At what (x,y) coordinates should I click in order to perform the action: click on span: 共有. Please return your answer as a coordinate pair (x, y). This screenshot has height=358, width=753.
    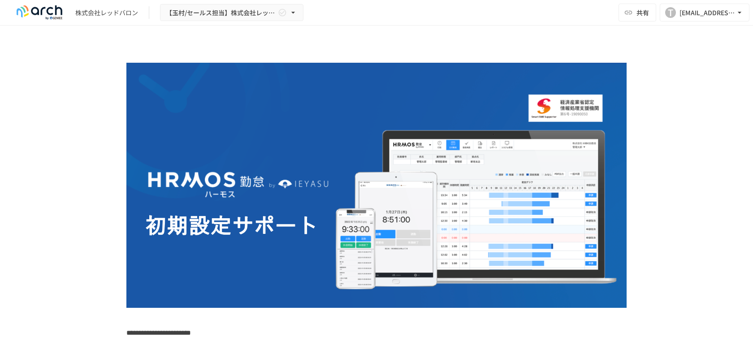
    Looking at the image, I should click on (643, 13).